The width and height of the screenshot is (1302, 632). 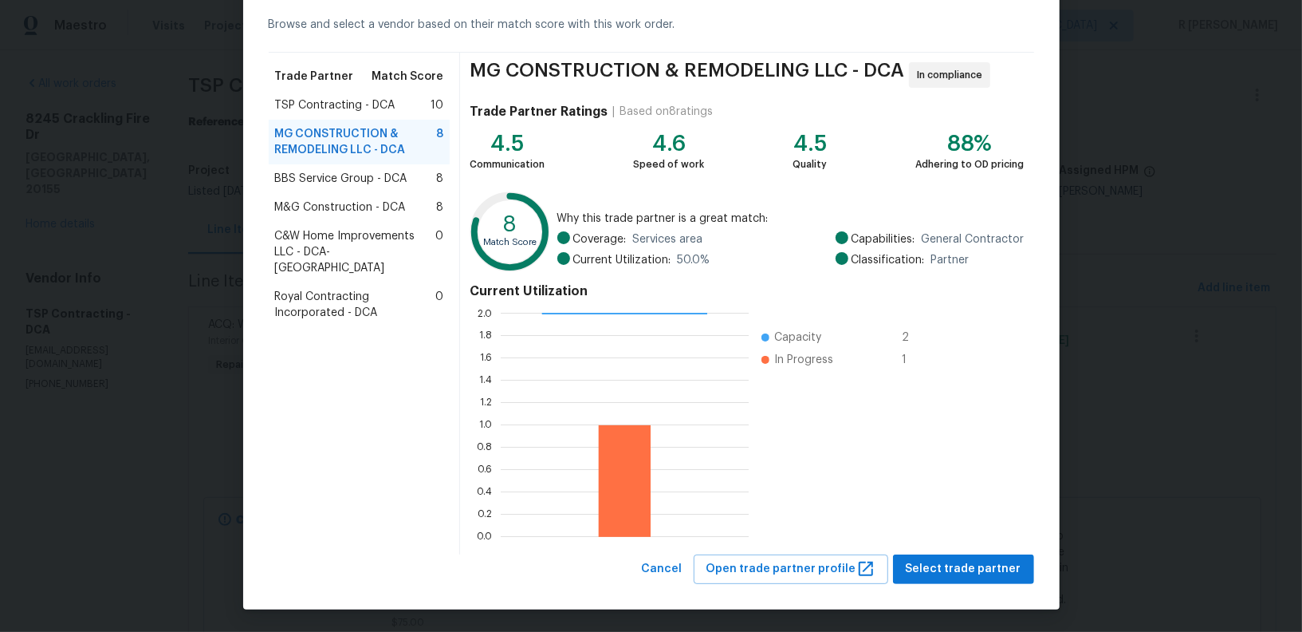 I want to click on span: Select trade partner, so click(x=963, y=569).